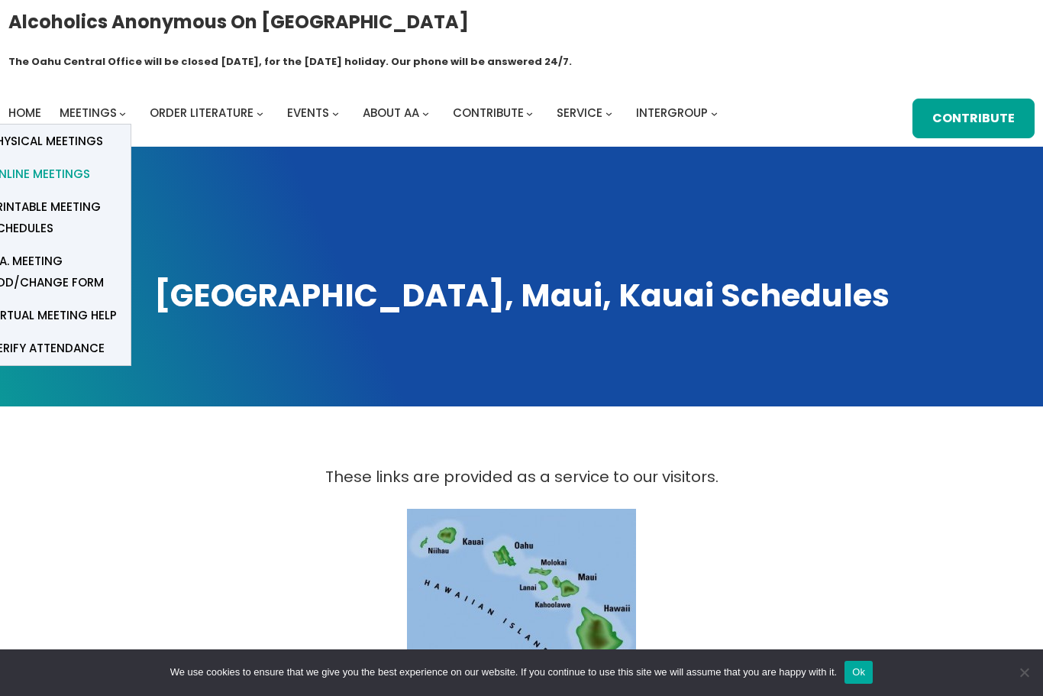 The width and height of the screenshot is (1043, 696). Describe the element at coordinates (24, 113) in the screenshot. I see `a: Home` at that location.